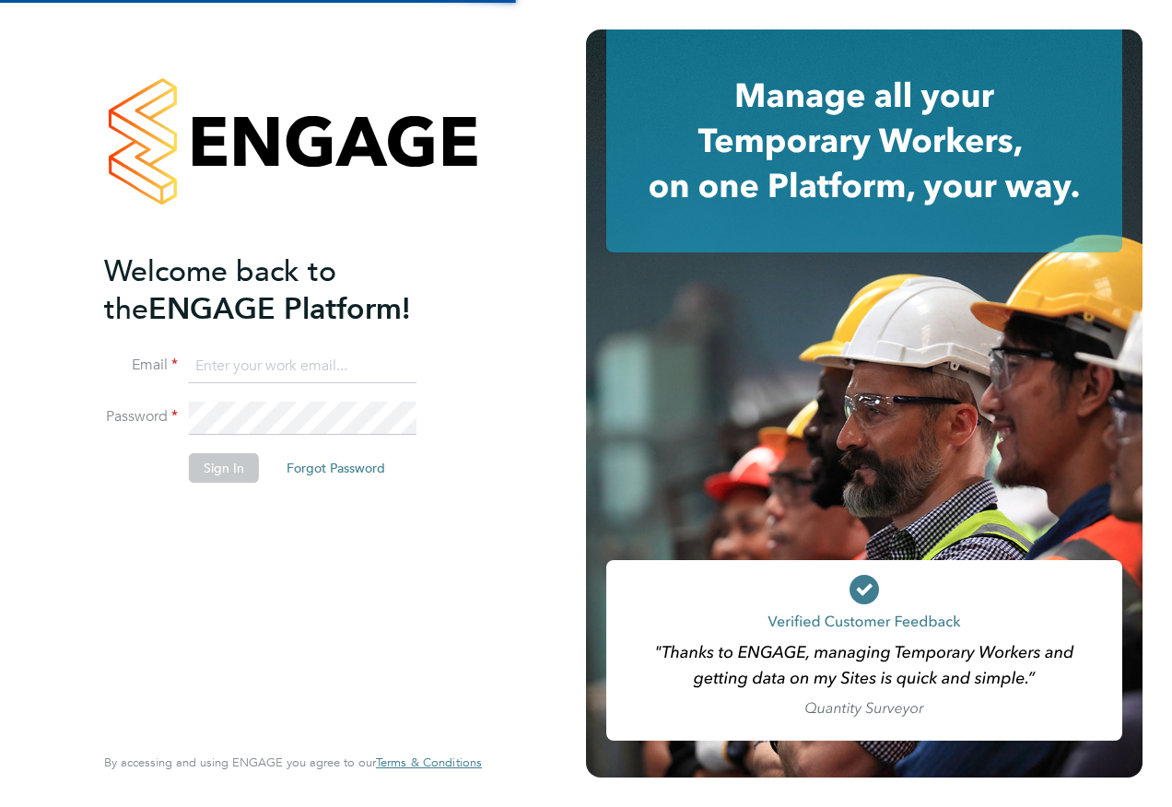 The height and width of the screenshot is (807, 1172). Describe the element at coordinates (293, 762) in the screenshot. I see `span: By accessing and using ENGAGE you agree to our` at that location.